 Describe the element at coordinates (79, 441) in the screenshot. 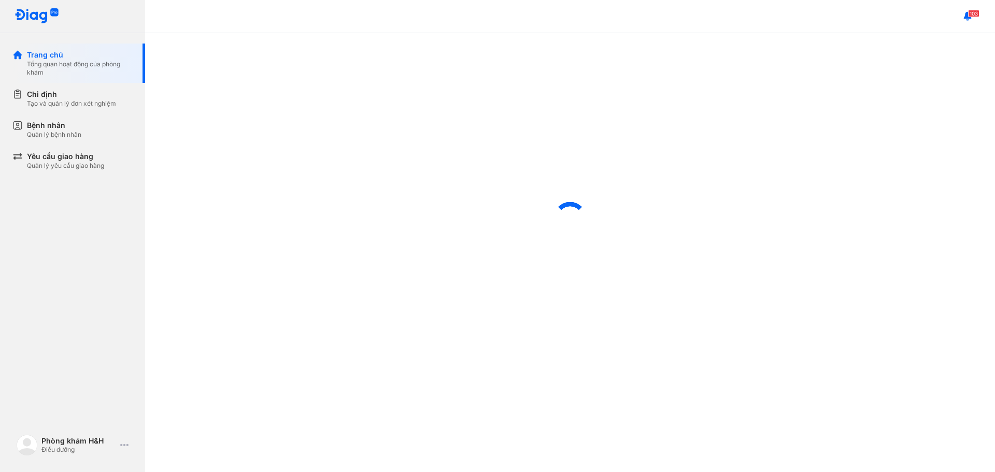

I see `div: Phòng khám H&H` at that location.